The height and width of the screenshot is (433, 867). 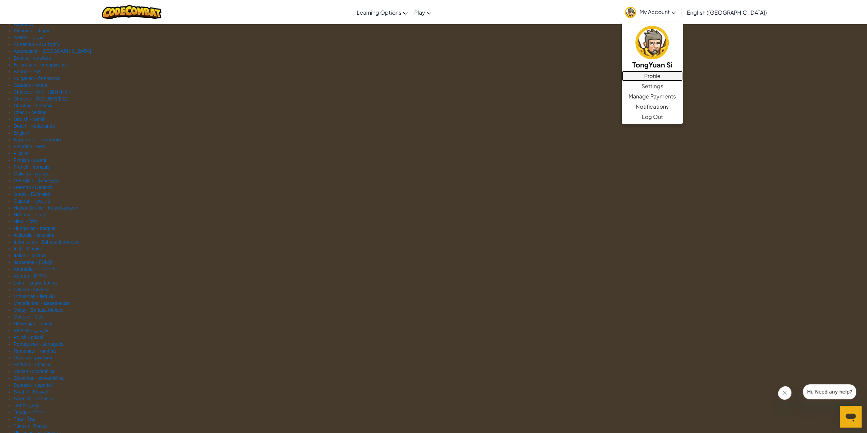 What do you see at coordinates (39, 378) in the screenshot?
I see `a: Slovenian - slovenščina` at bounding box center [39, 378].